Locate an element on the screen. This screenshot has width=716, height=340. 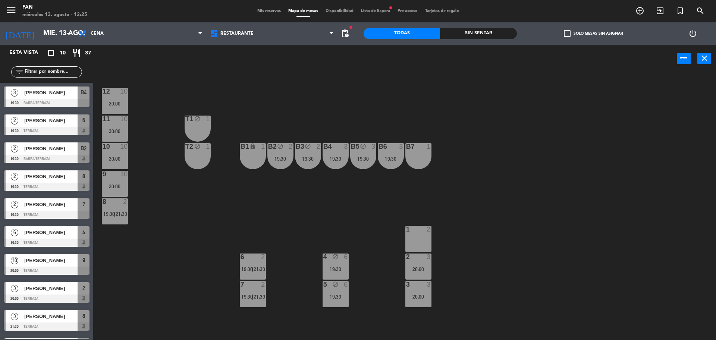
div: miércoles 13. agosto - 12:25 is located at coordinates (55, 15).